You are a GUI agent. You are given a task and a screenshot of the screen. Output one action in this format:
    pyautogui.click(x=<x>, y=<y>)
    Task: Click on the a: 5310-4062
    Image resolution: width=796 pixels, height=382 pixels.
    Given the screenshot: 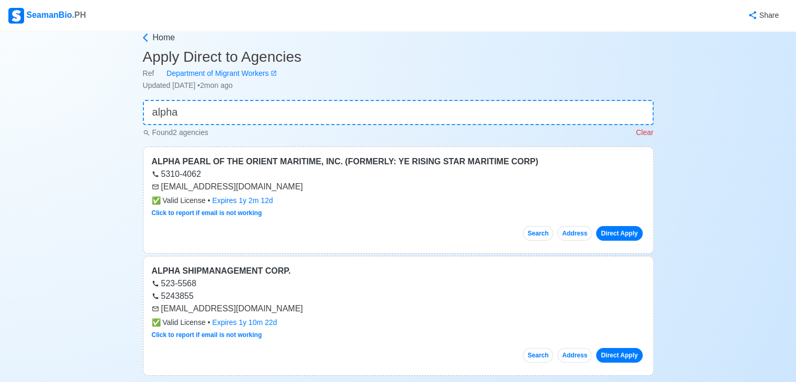 What is the action you would take?
    pyautogui.click(x=176, y=174)
    